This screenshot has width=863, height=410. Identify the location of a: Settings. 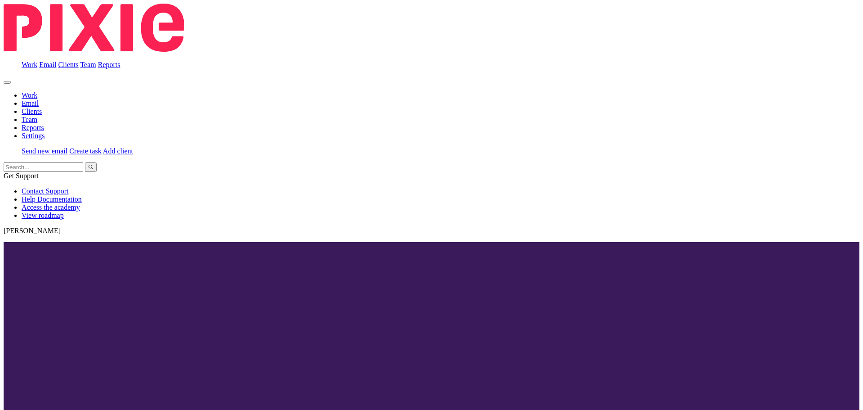
(33, 135).